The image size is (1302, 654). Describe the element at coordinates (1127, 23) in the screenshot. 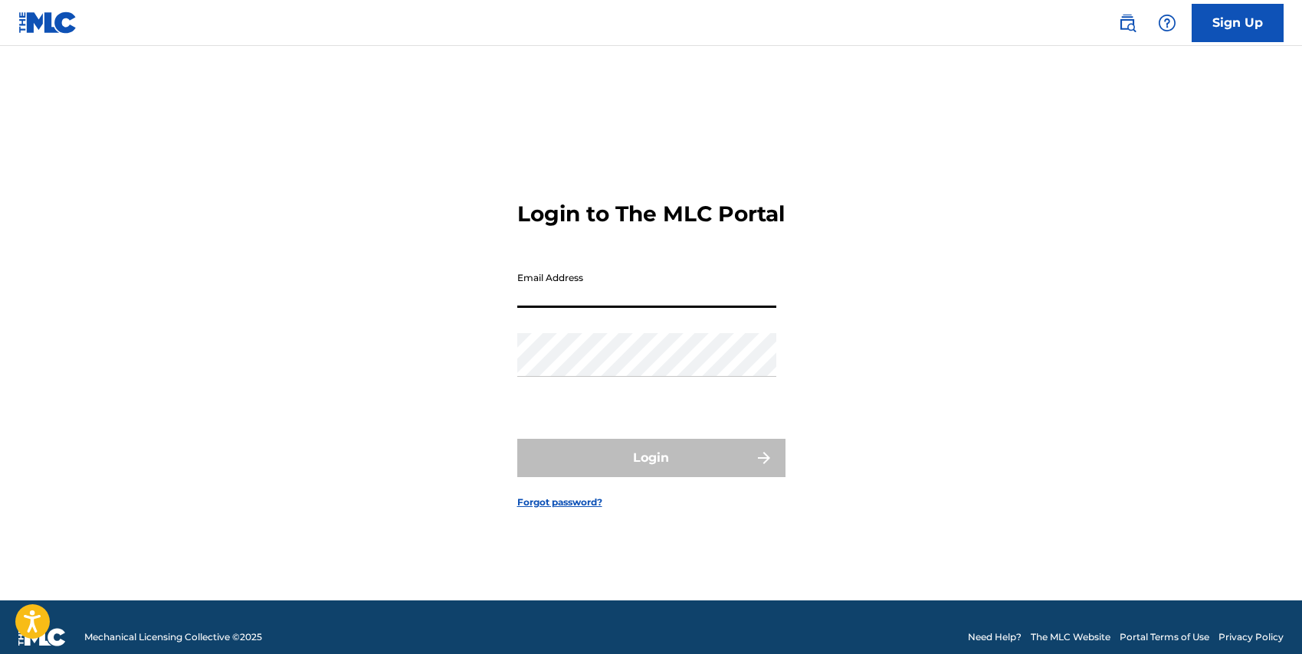

I see `img: search` at that location.